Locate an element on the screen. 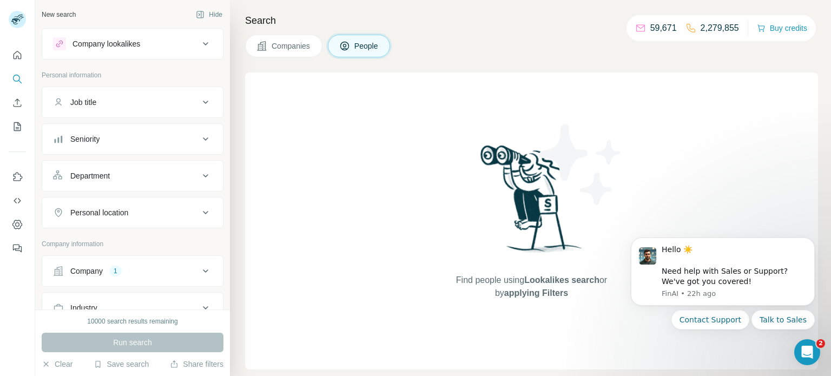 The width and height of the screenshot is (831, 376). div: Company lookalikes is located at coordinates (106, 44).